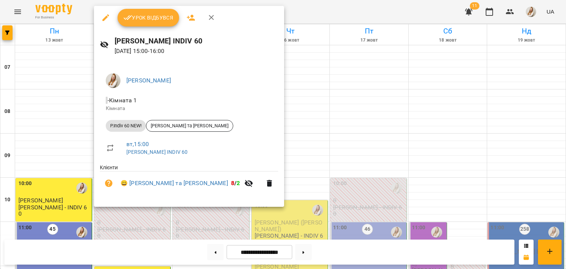 The image size is (566, 269). Describe the element at coordinates (149, 18) in the screenshot. I see `button: Урок відбувся` at that location.